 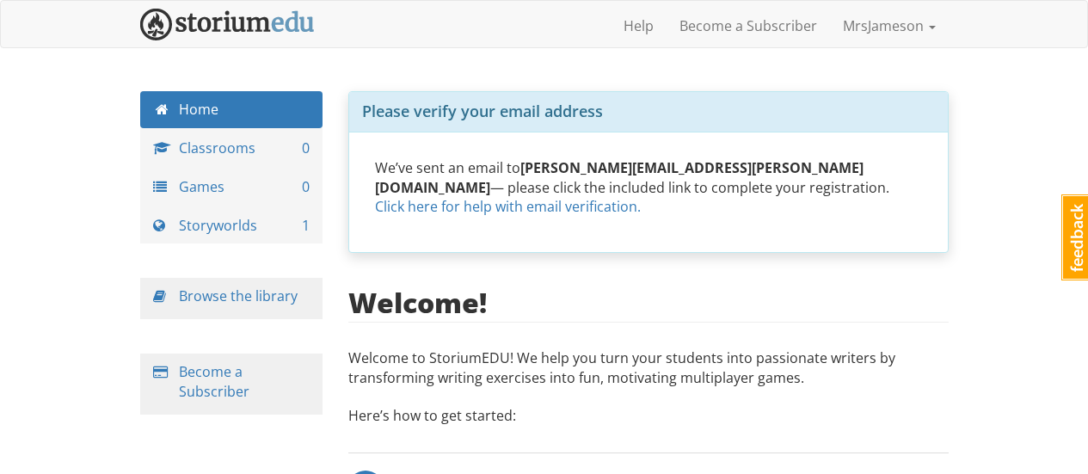 I want to click on span: 1, so click(x=305, y=225).